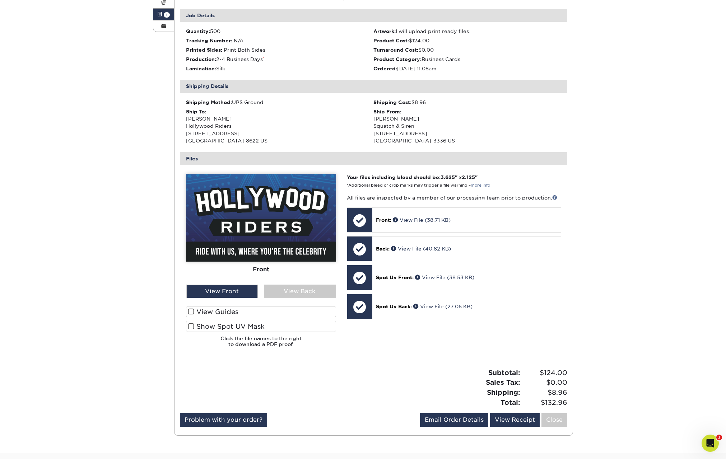 Image resolution: width=726 pixels, height=459 pixels. What do you see at coordinates (374, 159) in the screenshot?
I see `div: Files` at bounding box center [374, 159].